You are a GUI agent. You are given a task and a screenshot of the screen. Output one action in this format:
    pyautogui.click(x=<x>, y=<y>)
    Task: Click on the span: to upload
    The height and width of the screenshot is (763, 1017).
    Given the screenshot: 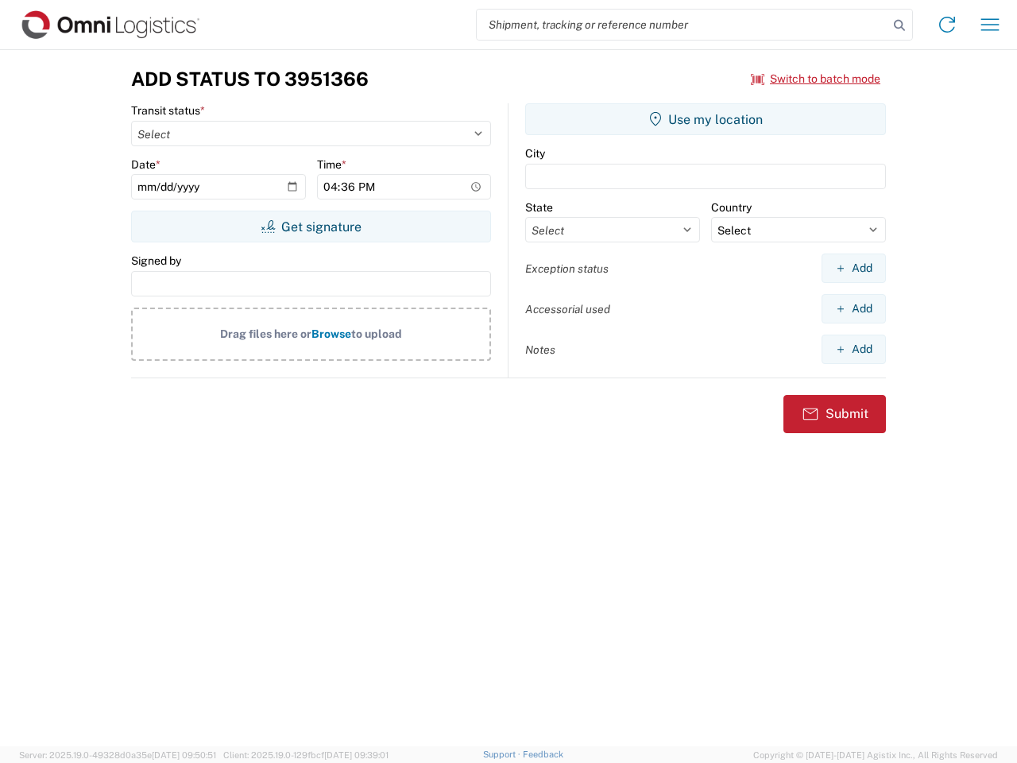 What is the action you would take?
    pyautogui.click(x=377, y=334)
    